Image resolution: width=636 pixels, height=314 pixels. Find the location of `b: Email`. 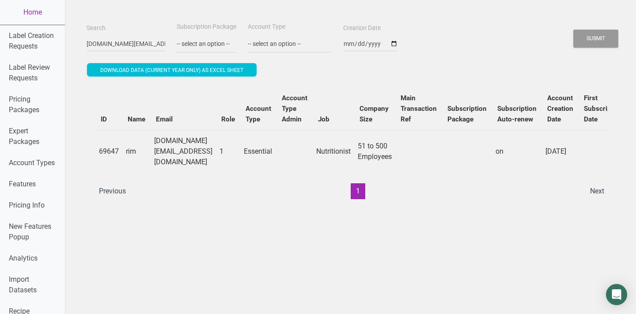

b: Email is located at coordinates (164, 119).